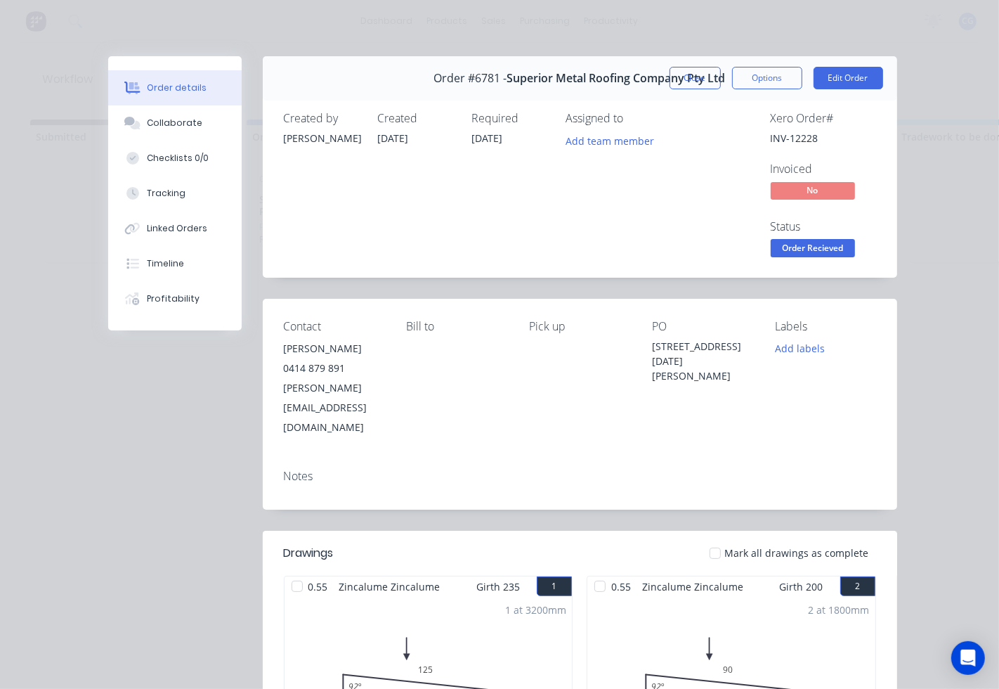 This screenshot has width=999, height=689. I want to click on div: PO, so click(703, 326).